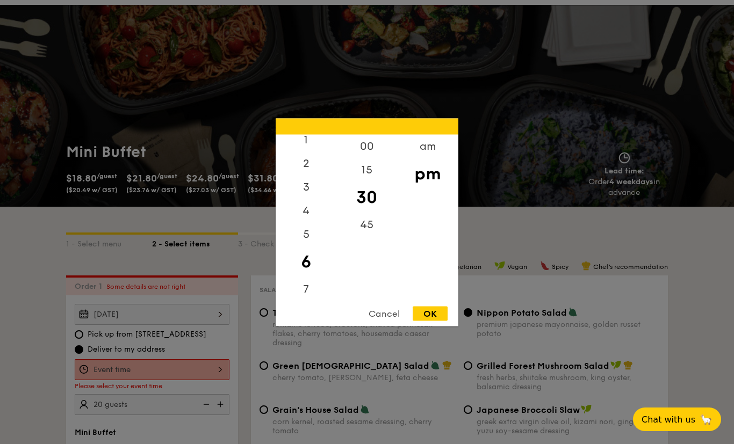 The height and width of the screenshot is (444, 734). Describe the element at coordinates (306, 163) in the screenshot. I see `div: 2` at that location.